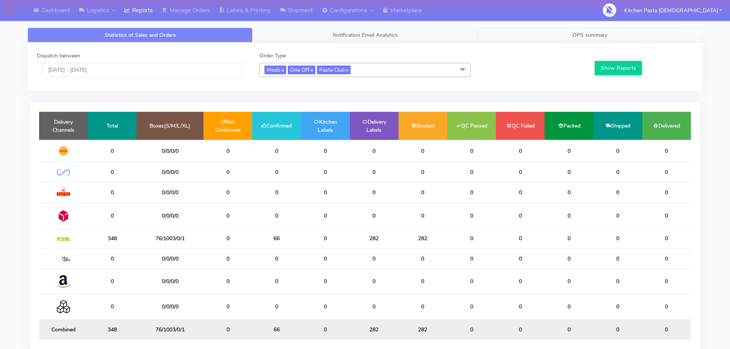 The image size is (730, 349). What do you see at coordinates (170, 126) in the screenshot?
I see `td: Boxes(S/M/L/XL)` at bounding box center [170, 126].